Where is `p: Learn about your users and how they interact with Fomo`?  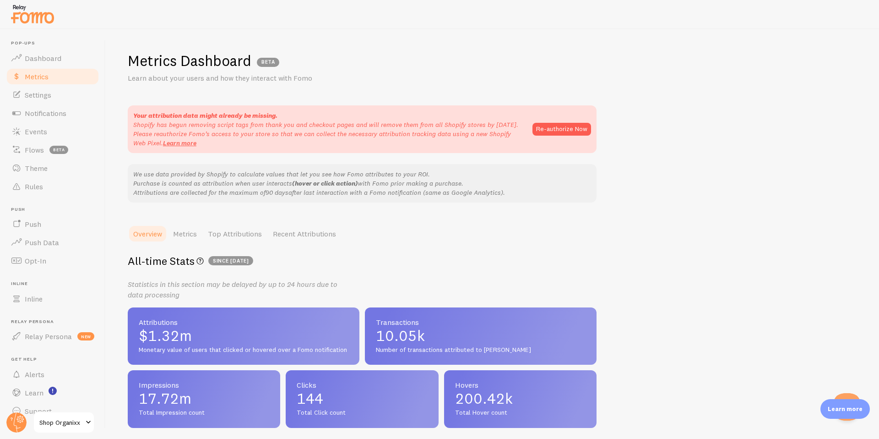
p: Learn about your users and how they interact with Fomo is located at coordinates (238, 78).